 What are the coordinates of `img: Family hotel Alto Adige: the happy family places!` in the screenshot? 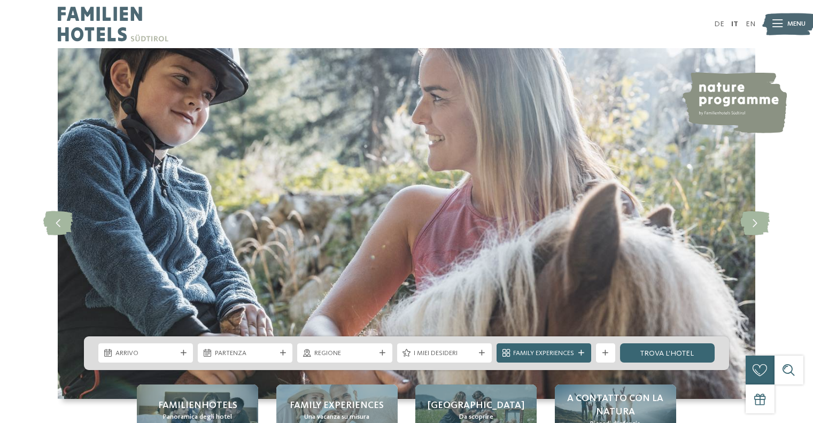 It's located at (406, 223).